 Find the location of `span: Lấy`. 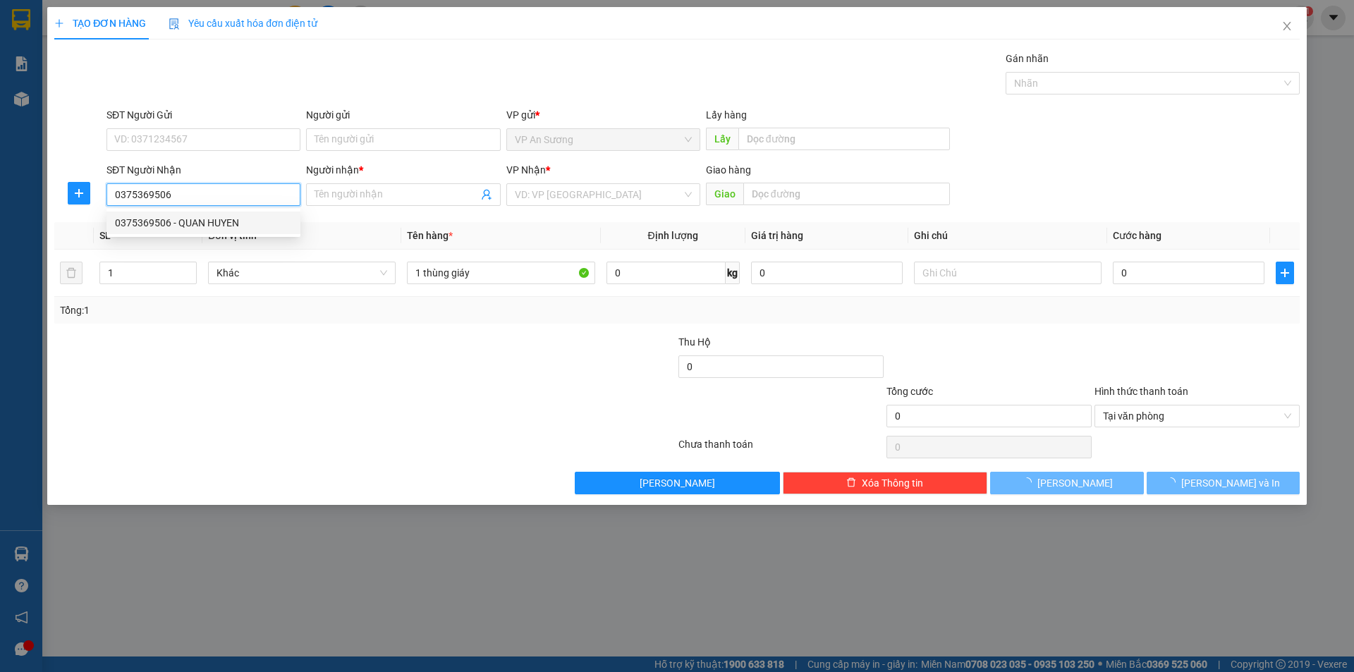

span: Lấy is located at coordinates (722, 139).